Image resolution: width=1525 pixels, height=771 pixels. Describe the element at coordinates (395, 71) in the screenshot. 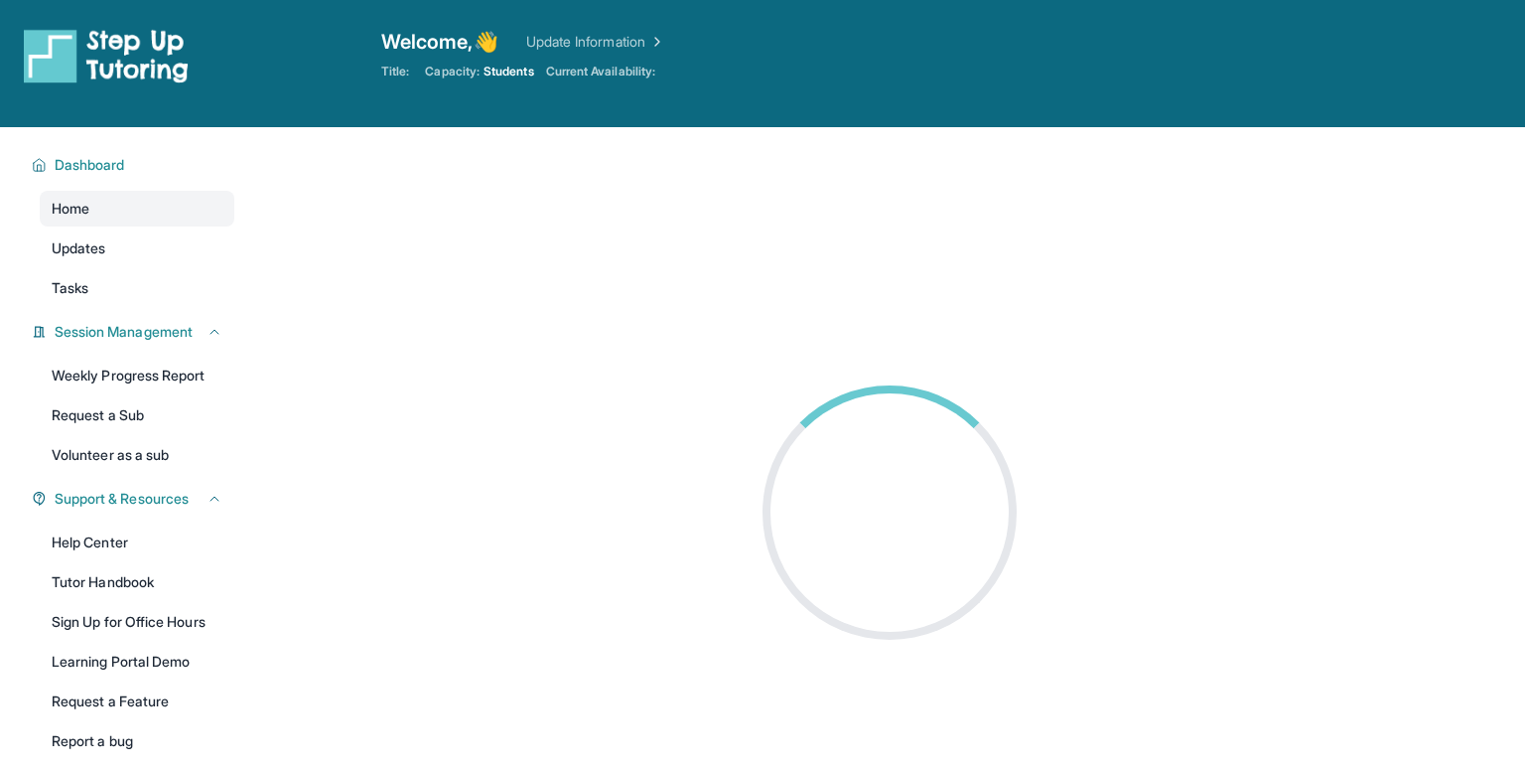

I see `span: Title:` at that location.